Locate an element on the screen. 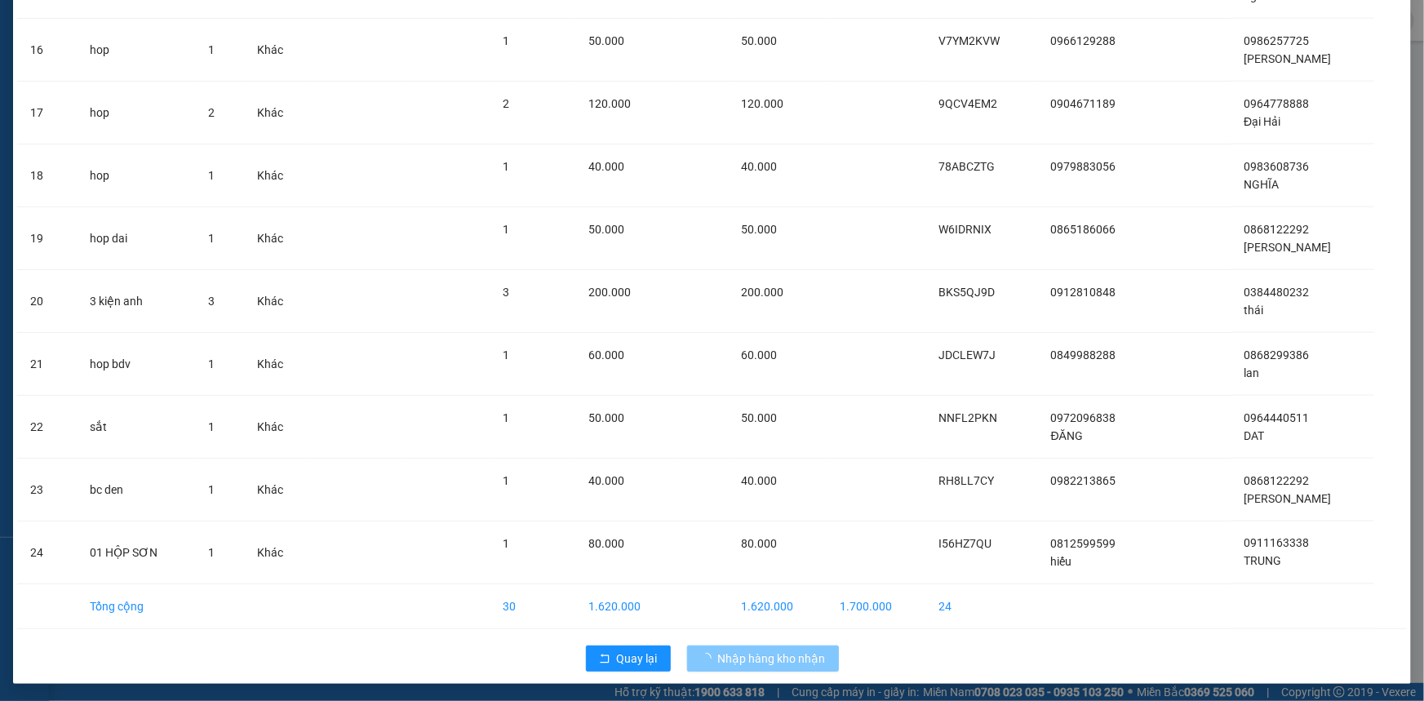 The width and height of the screenshot is (1424, 701). span: JDCLEW7J is located at coordinates (967, 355).